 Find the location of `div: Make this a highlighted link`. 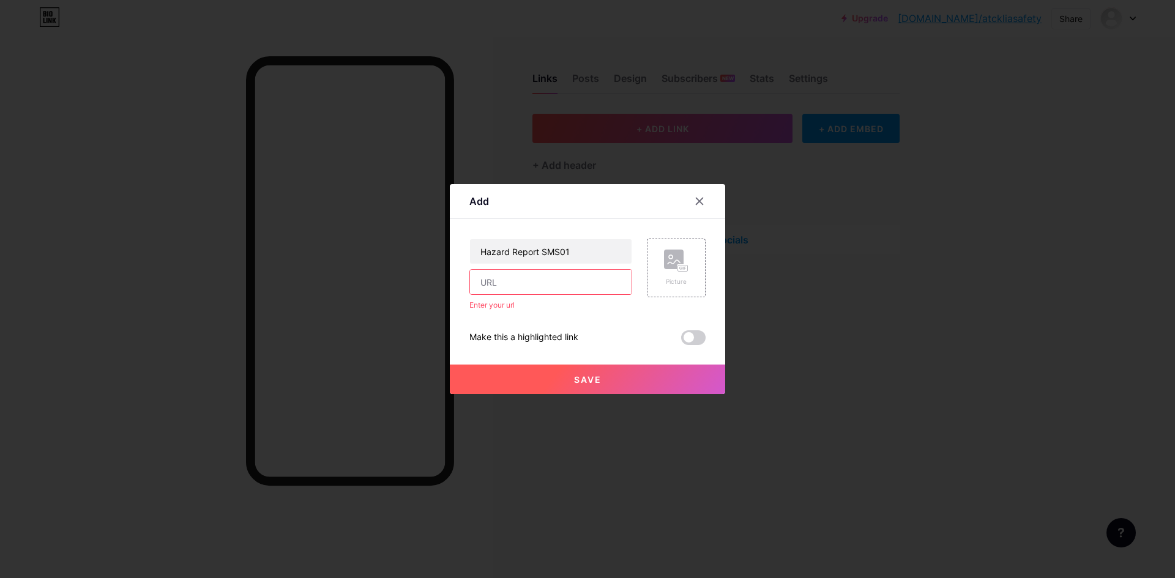

div: Make this a highlighted link is located at coordinates (524, 338).